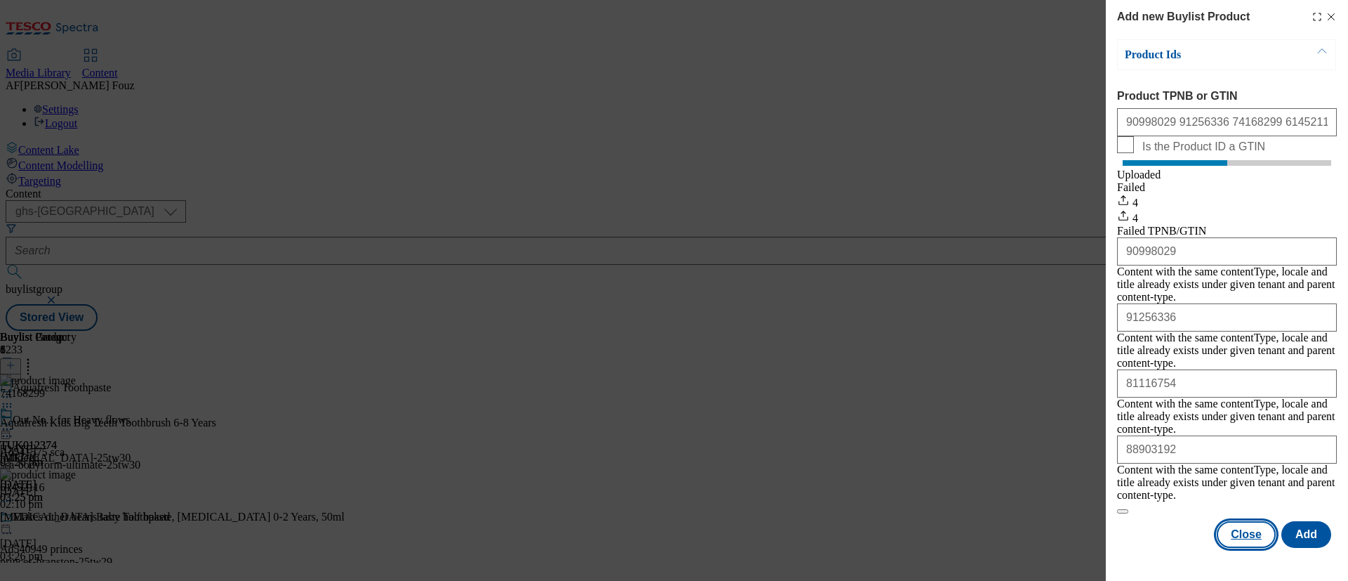 The height and width of the screenshot is (581, 1348). I want to click on button: Close, so click(1246, 534).